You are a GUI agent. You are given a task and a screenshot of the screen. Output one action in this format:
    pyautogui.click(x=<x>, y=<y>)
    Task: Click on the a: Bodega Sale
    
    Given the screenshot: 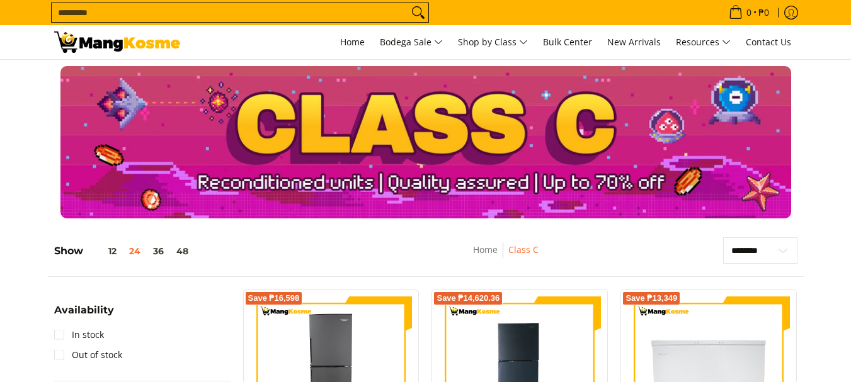 What is the action you would take?
    pyautogui.click(x=411, y=42)
    